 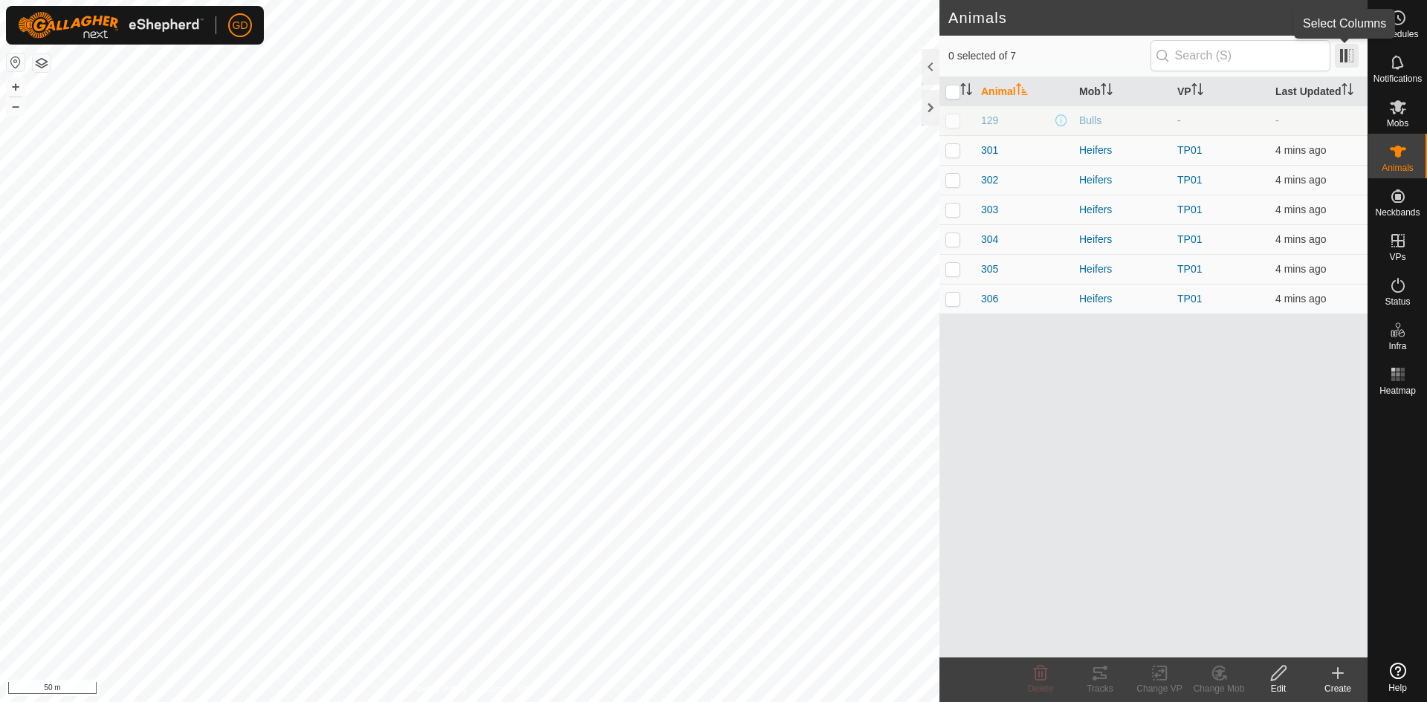 What do you see at coordinates (1348, 18) in the screenshot?
I see `span: 7` at bounding box center [1348, 18].